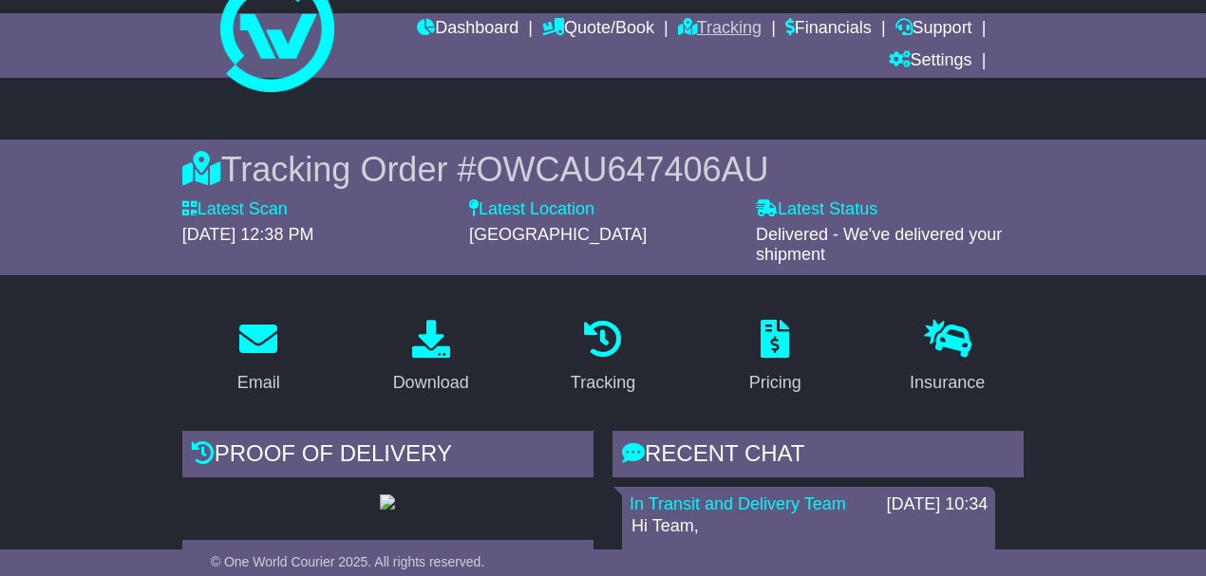  What do you see at coordinates (622, 169) in the screenshot?
I see `span: OWCAU647406AU` at bounding box center [622, 169].